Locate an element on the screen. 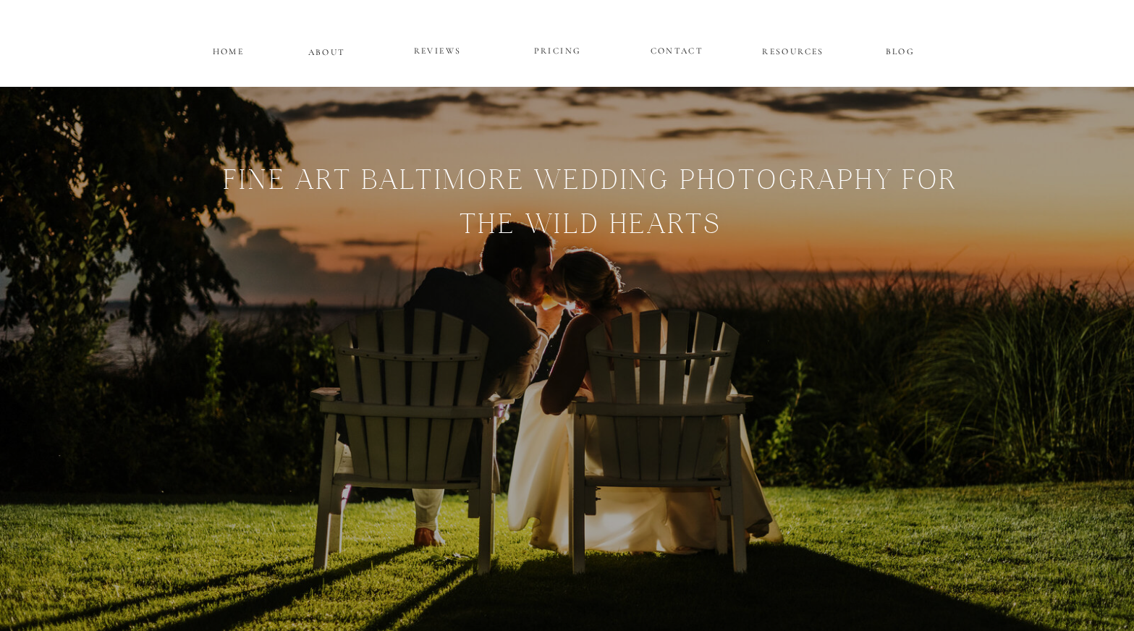 The image size is (1134, 631). a: PRICING is located at coordinates (558, 51).